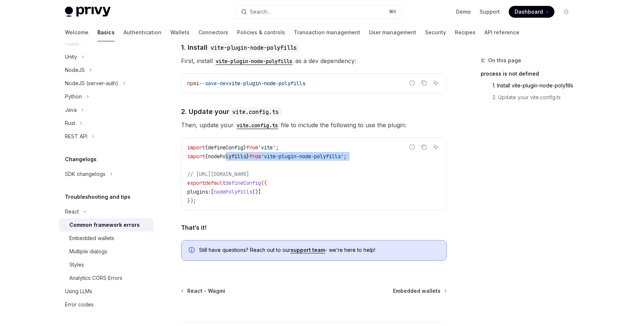 The image size is (637, 326). I want to click on span: Then, update your file to include the following to use the plugin:, so click(314, 125).